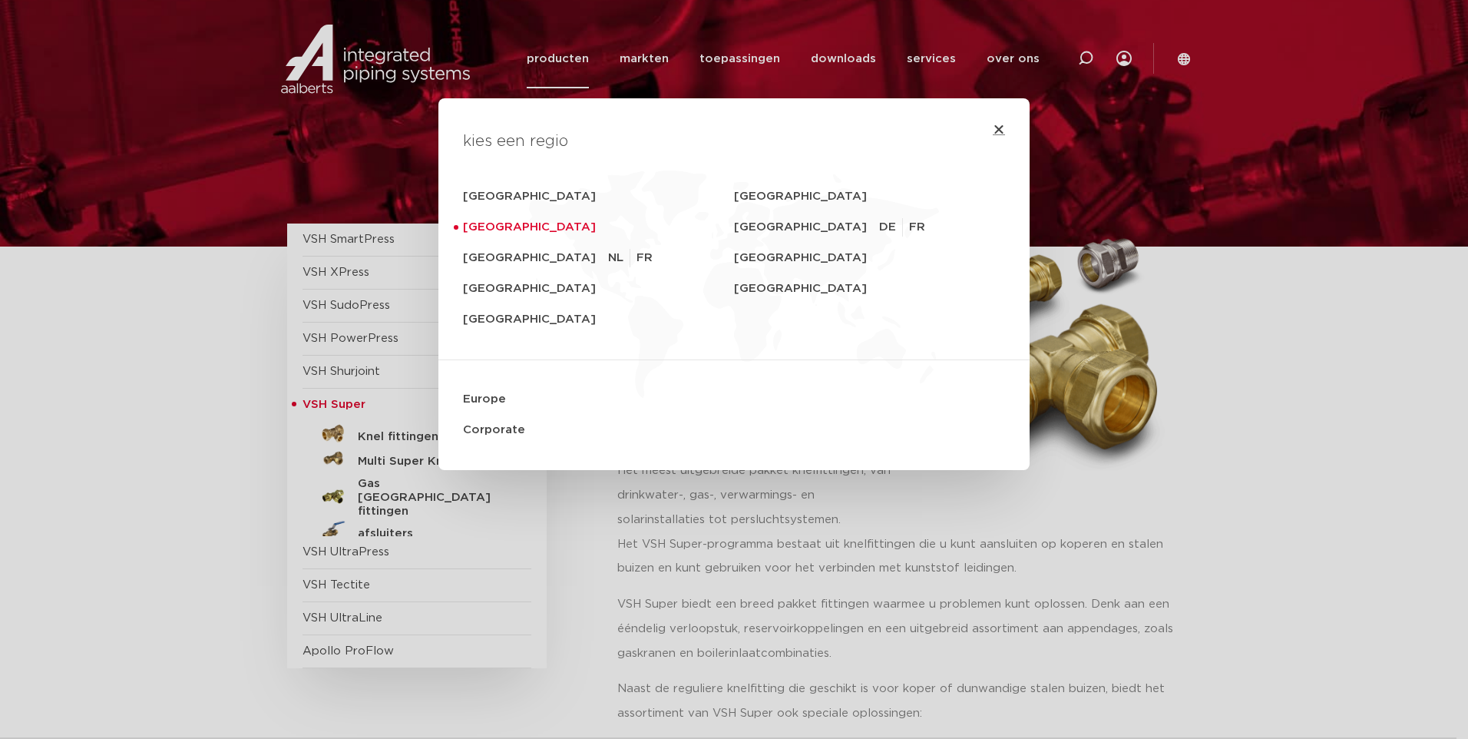 Image resolution: width=1468 pixels, height=739 pixels. What do you see at coordinates (734, 430) in the screenshot?
I see `a: Corporate` at bounding box center [734, 430].